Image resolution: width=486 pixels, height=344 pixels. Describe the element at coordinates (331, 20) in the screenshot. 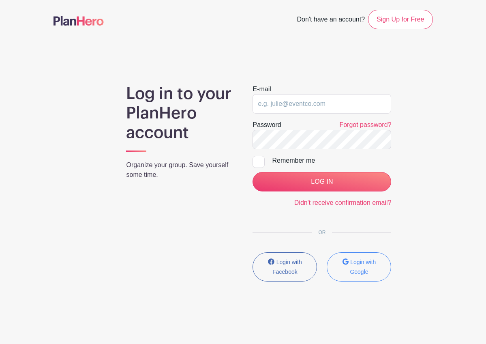

I see `span: Don't have an account?` at that location.